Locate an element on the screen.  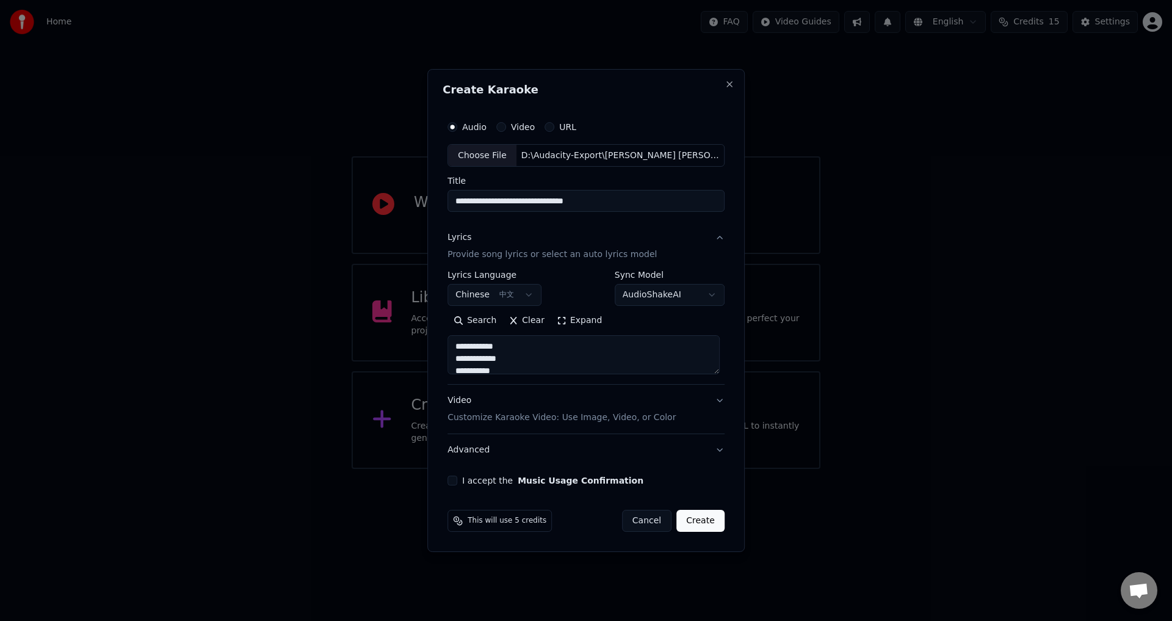
p: Provide song lyrics or select an auto lyrics model is located at coordinates (552, 255).